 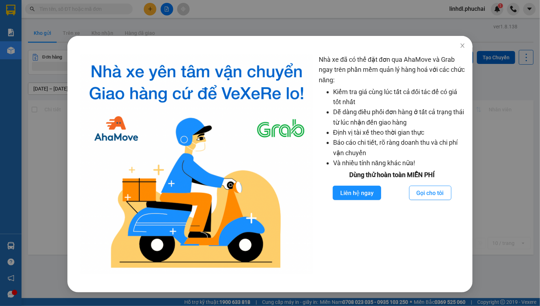 What do you see at coordinates (357, 193) in the screenshot?
I see `span: Liên hệ ngay` at bounding box center [357, 193].